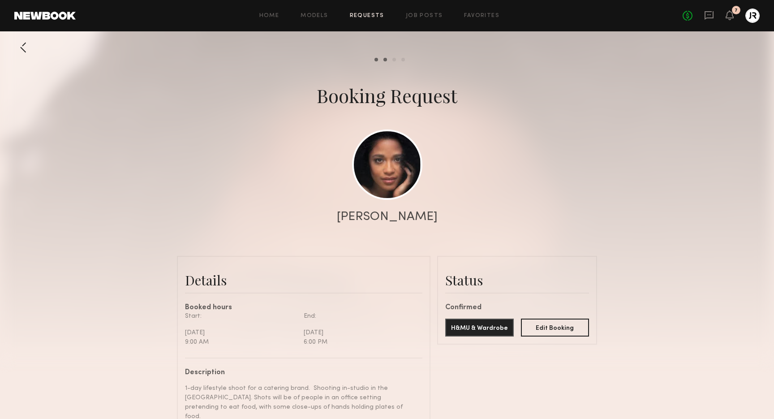 Image resolution: width=774 pixels, height=419 pixels. I want to click on div: End:, so click(360, 316).